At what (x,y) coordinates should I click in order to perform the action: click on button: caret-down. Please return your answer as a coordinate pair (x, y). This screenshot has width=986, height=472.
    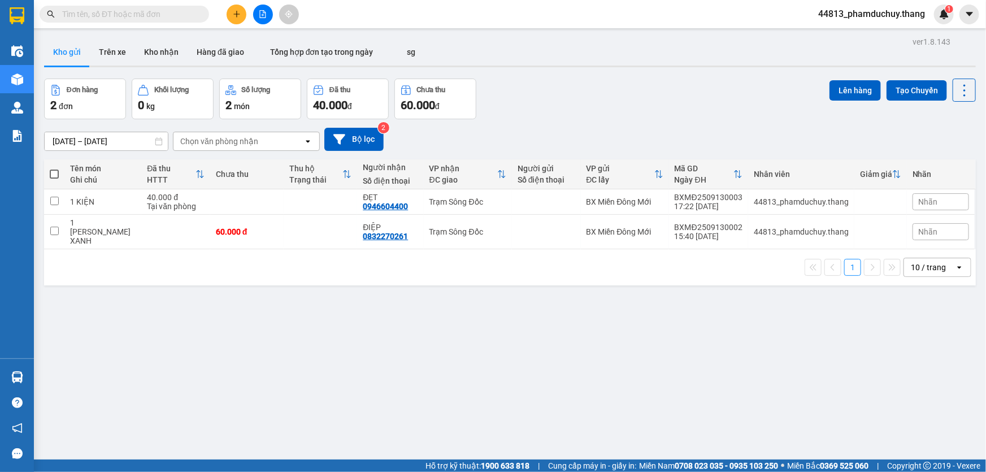
    Looking at the image, I should click on (969, 14).